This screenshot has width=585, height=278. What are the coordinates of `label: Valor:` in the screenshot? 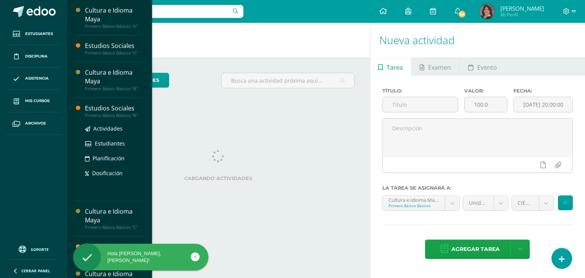 It's located at (486, 91).